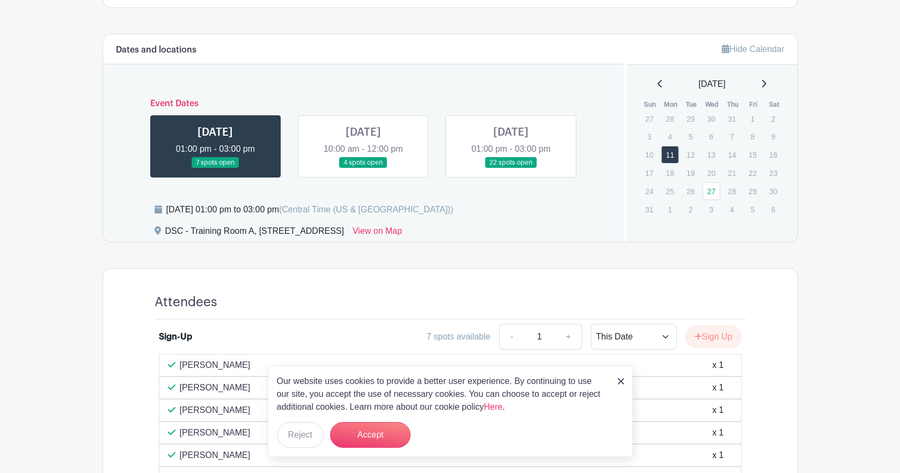  Describe the element at coordinates (731, 155) in the screenshot. I see `p: 14` at that location.